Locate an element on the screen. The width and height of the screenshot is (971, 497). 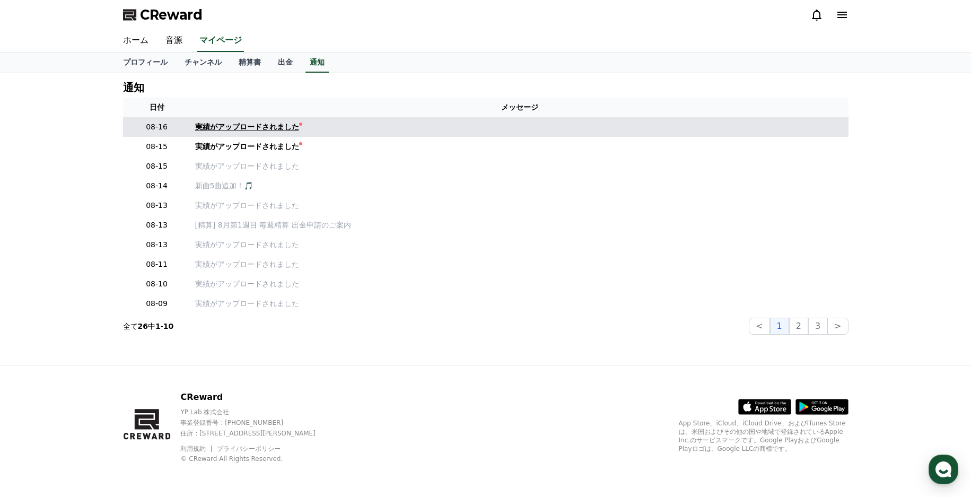
a: Messages is located at coordinates (103, 350).